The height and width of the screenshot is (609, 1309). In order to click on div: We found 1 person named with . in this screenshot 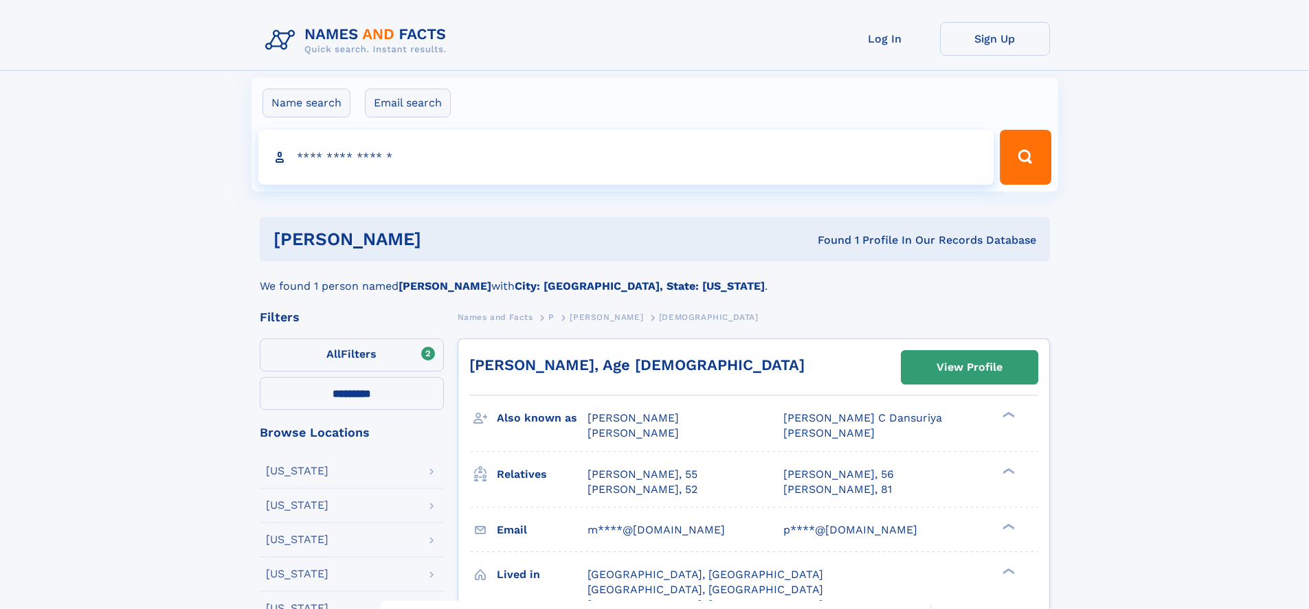, I will do `click(655, 278)`.